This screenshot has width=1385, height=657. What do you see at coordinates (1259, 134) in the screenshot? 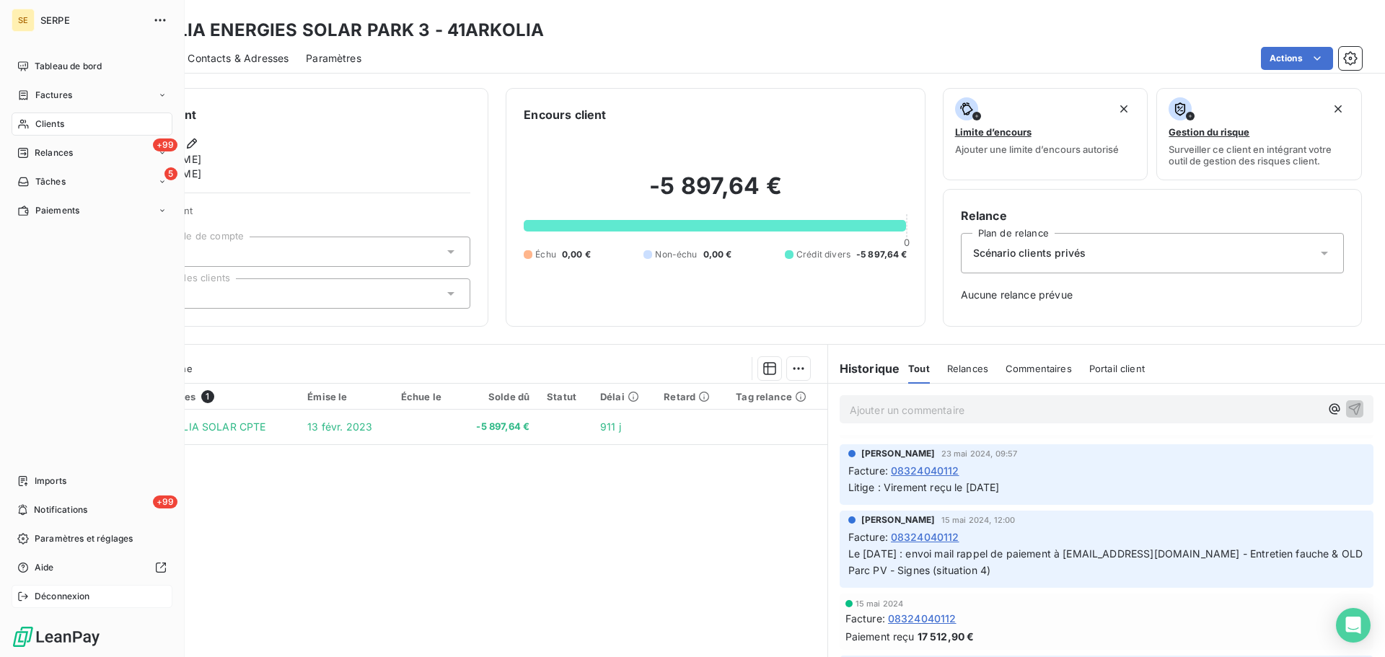
I see `button: Gestion du risqueSurveiller ce client en intégrant votre outil de gestion des risques client.` at bounding box center [1259, 134].